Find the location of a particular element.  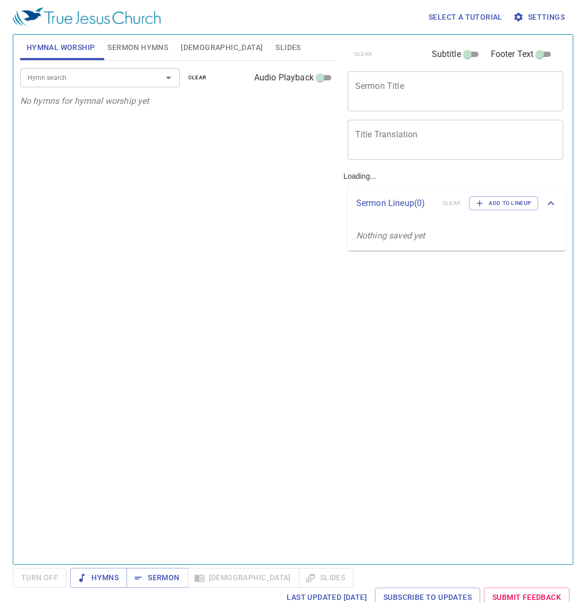

span: Audio Playback is located at coordinates (284, 78).